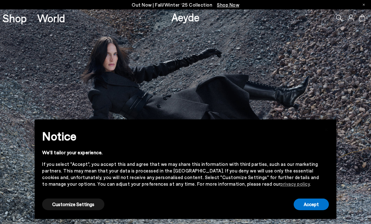  What do you see at coordinates (180, 152) in the screenshot?
I see `div: We'll tailor your experience.` at bounding box center [180, 152].